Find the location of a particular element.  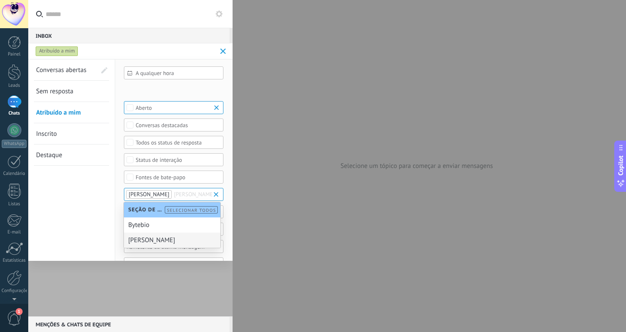

div: Listas is located at coordinates (14, 204).